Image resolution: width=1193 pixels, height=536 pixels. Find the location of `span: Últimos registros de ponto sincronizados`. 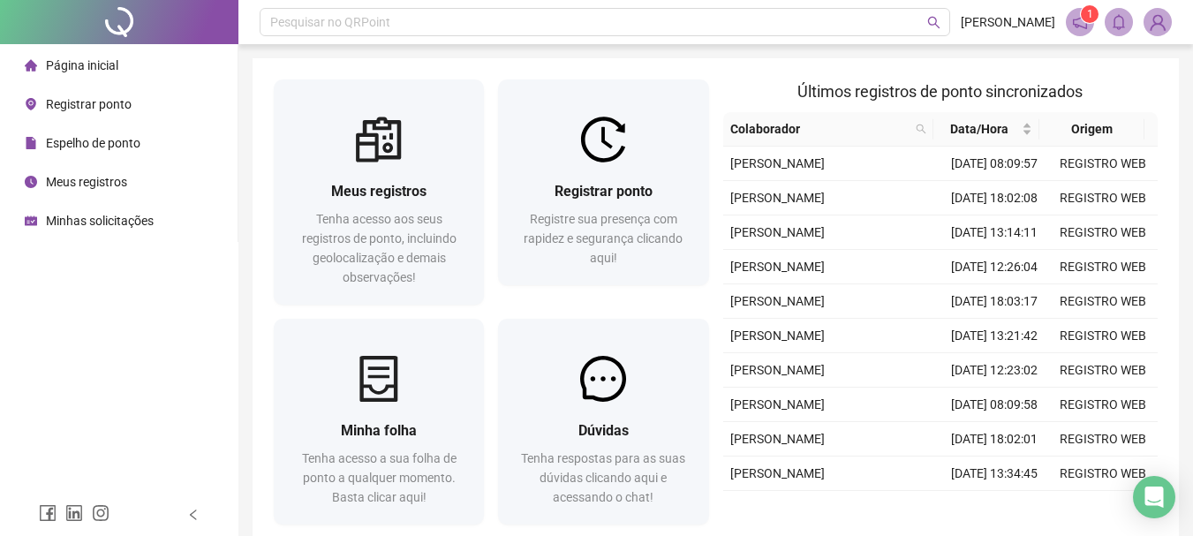

span: Últimos registros de ponto sincronizados is located at coordinates (940, 91).